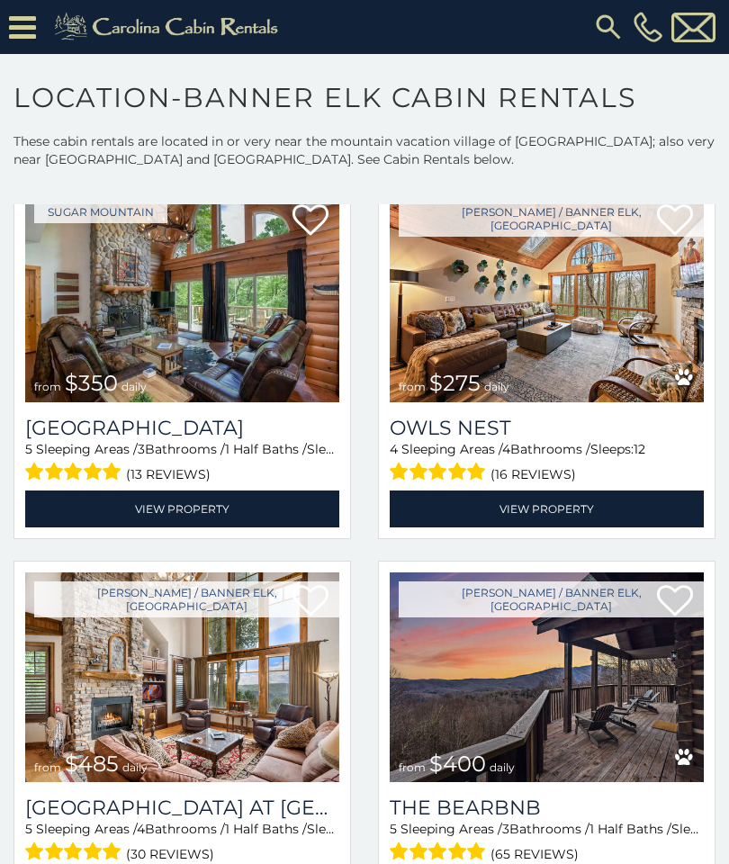  What do you see at coordinates (182, 678) in the screenshot?
I see `img: Ridge Haven Lodge at Echota` at bounding box center [182, 678].